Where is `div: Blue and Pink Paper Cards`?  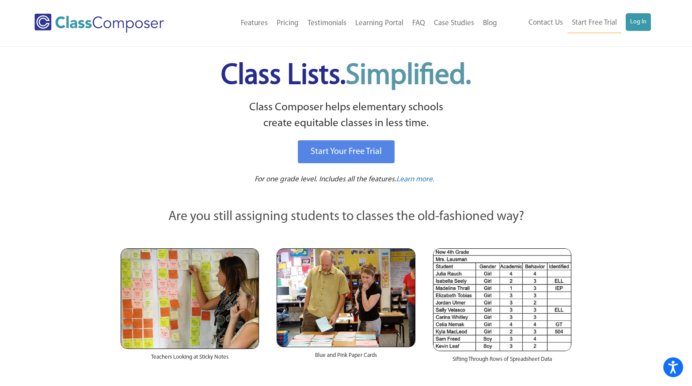
div: Blue and Pink Paper Cards is located at coordinates (345, 358).